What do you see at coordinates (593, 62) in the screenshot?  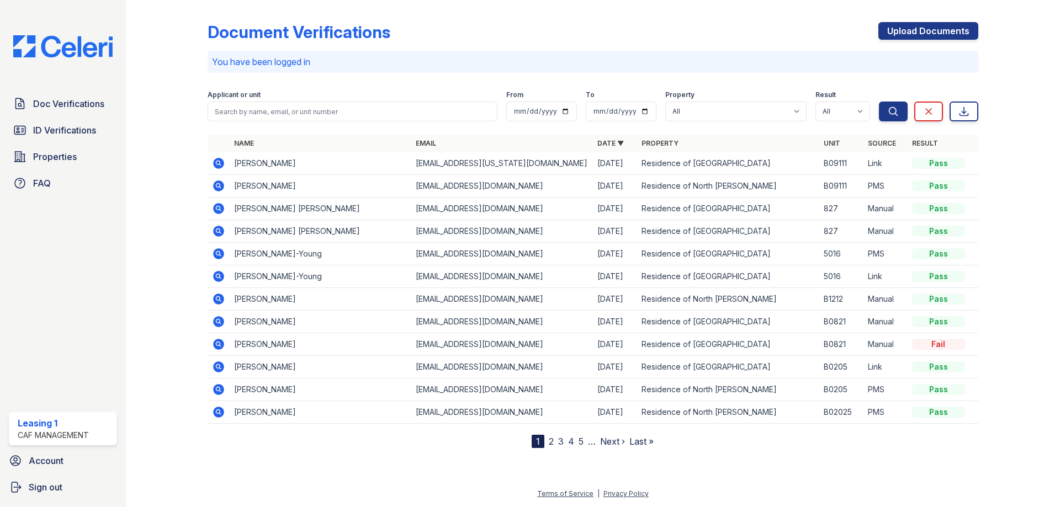 I see `p: You have been logged in` at bounding box center [593, 62].